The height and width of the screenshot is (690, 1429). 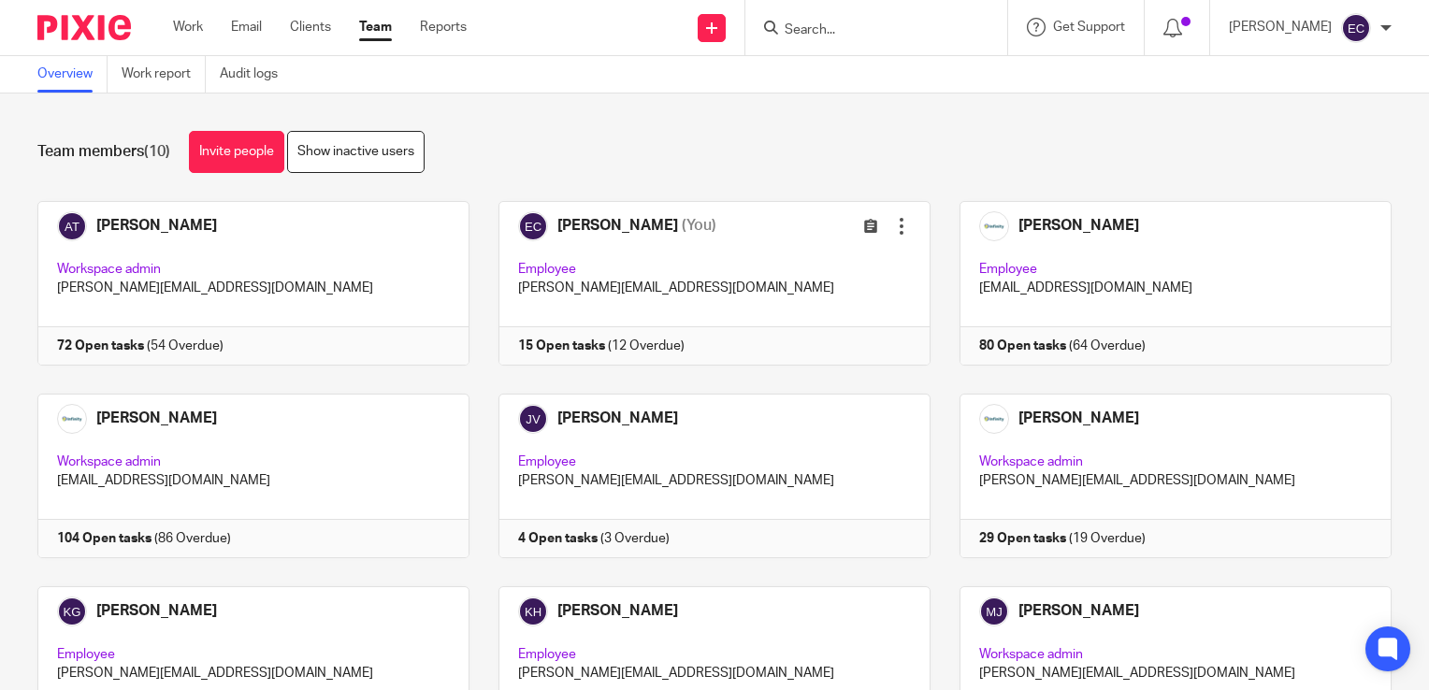 I want to click on input: Search, so click(x=867, y=31).